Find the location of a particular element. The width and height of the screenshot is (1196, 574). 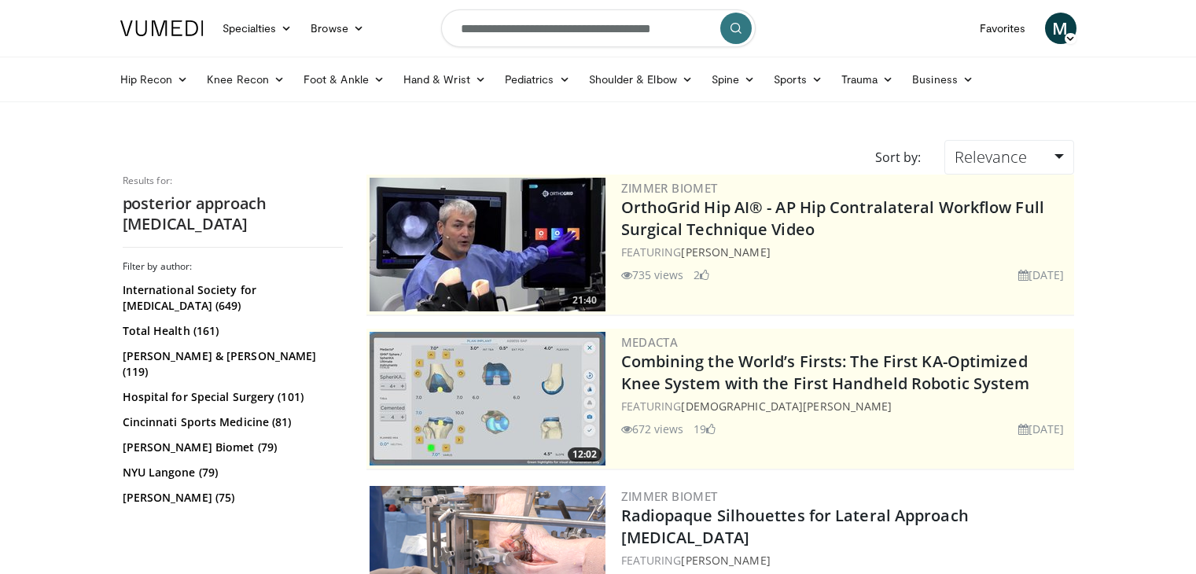

a: Combining the World’s Firsts: The First KA-Optimized Knee System with the First Handheld Robotic ... is located at coordinates (826, 372).